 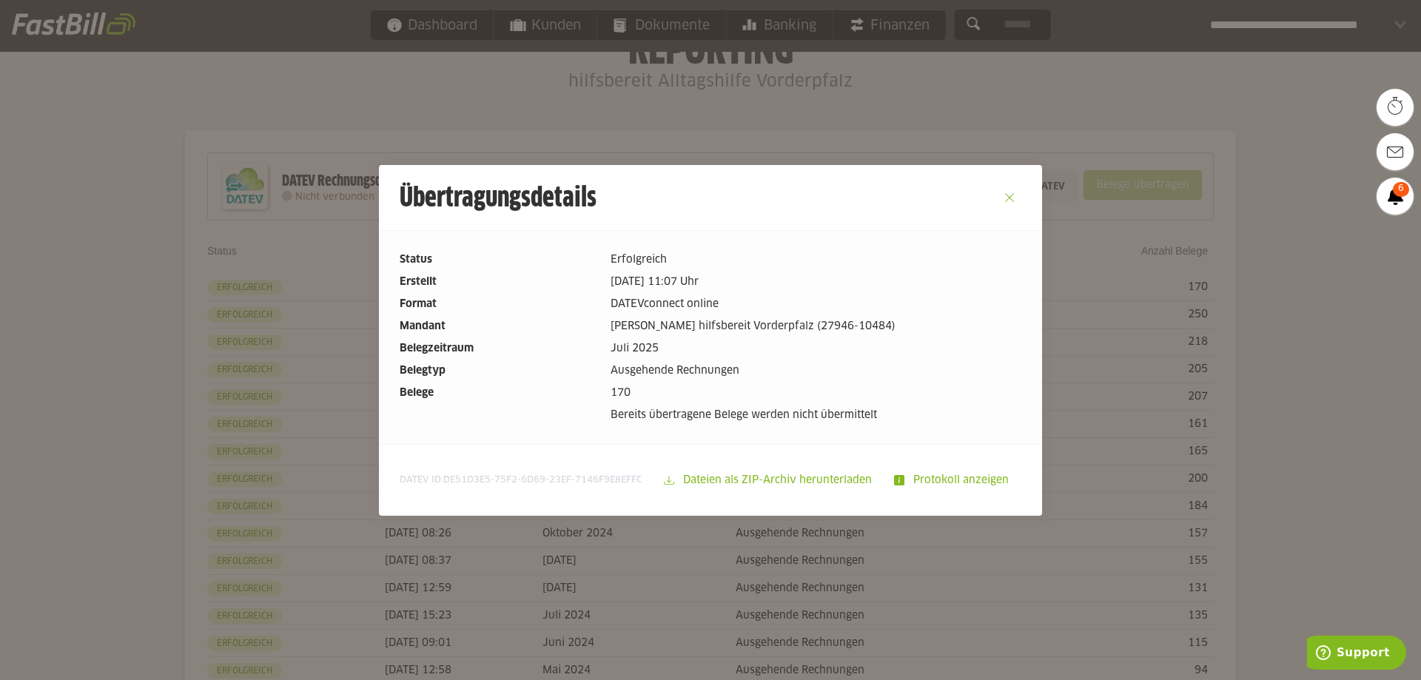 What do you see at coordinates (815, 348) in the screenshot?
I see `dd: Juli 2025` at bounding box center [815, 348].